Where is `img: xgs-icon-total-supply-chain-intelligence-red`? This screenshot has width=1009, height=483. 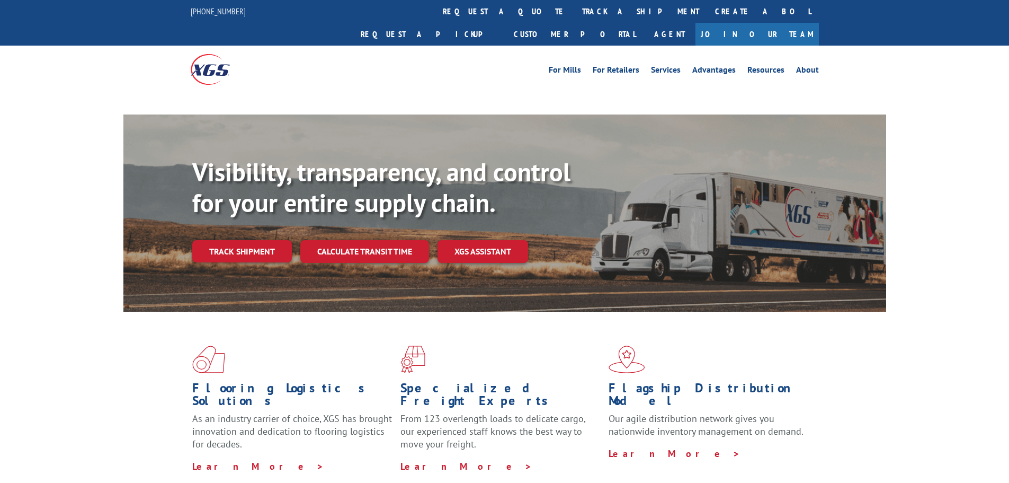 img: xgs-icon-total-supply-chain-intelligence-red is located at coordinates (209, 359).